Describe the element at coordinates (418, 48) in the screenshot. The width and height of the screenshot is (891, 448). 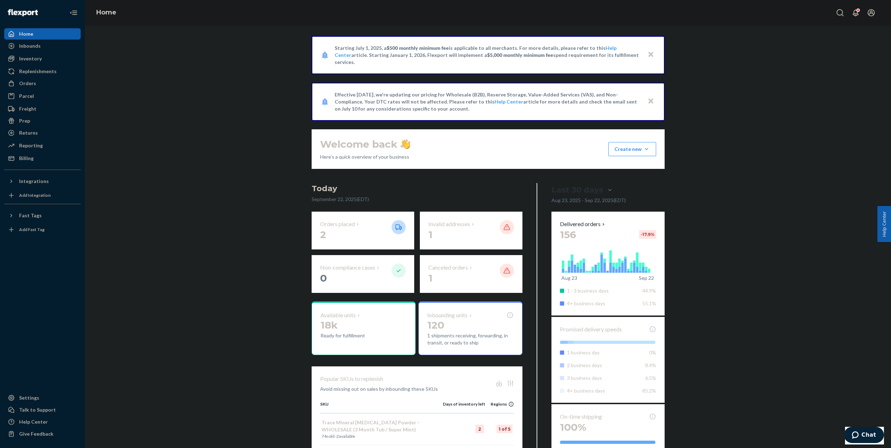
I see `span: $500 monthly minimum fee` at that location.